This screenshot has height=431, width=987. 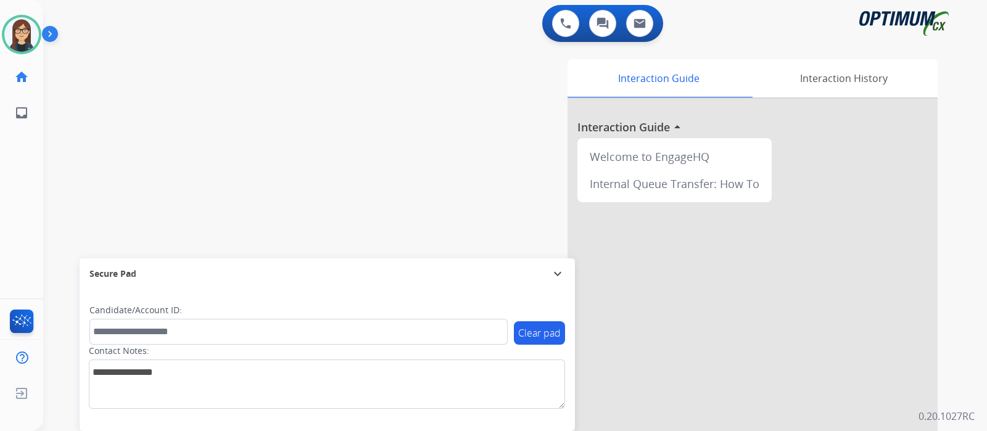 What do you see at coordinates (674, 184) in the screenshot?
I see `div: Internal Queue Transfer: How To` at bounding box center [674, 184].